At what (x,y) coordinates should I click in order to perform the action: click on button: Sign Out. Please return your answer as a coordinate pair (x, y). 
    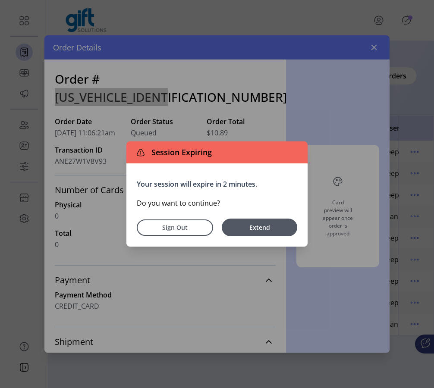
    Looking at the image, I should click on (175, 228).